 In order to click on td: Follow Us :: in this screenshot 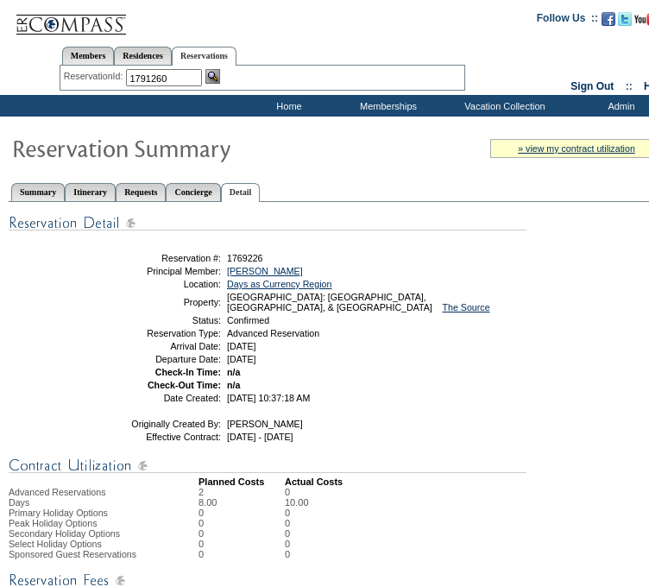, I will do `click(567, 21)`.